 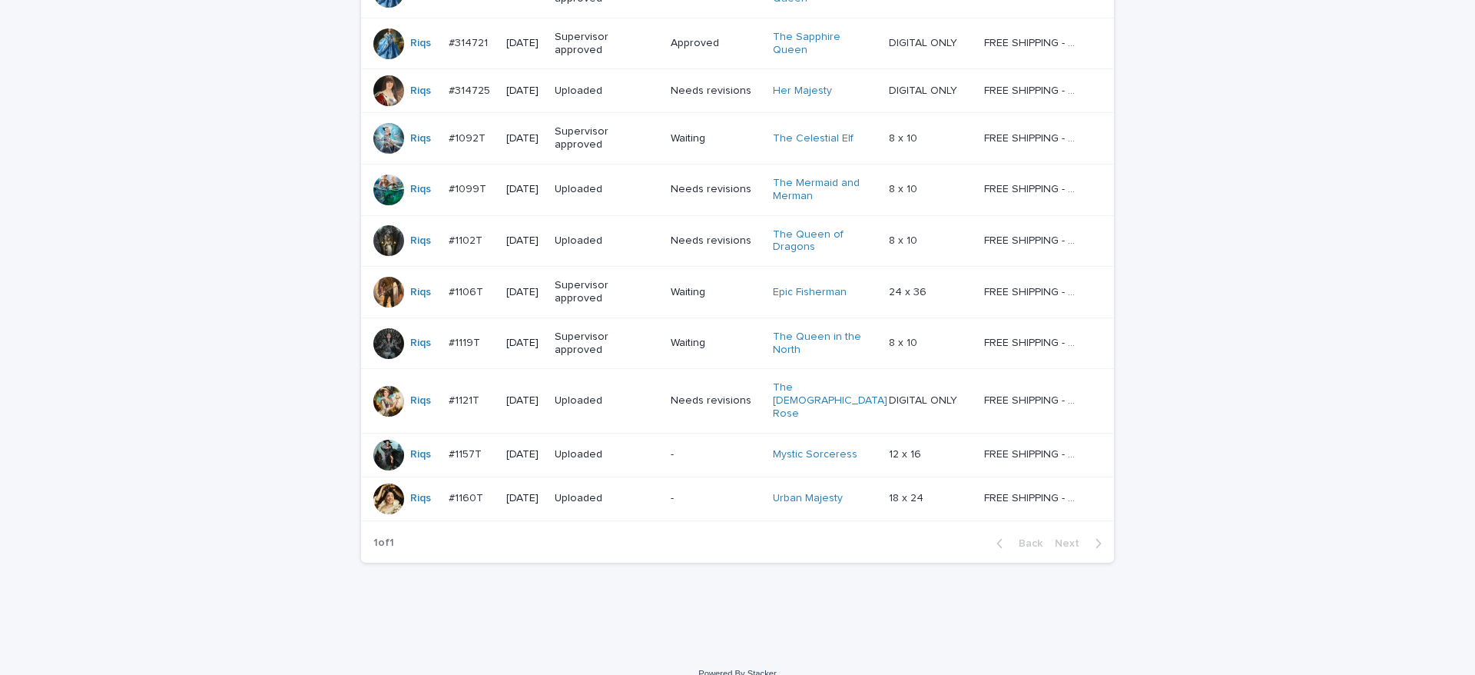 I want to click on a: Mystic Sorceress, so click(x=815, y=454).